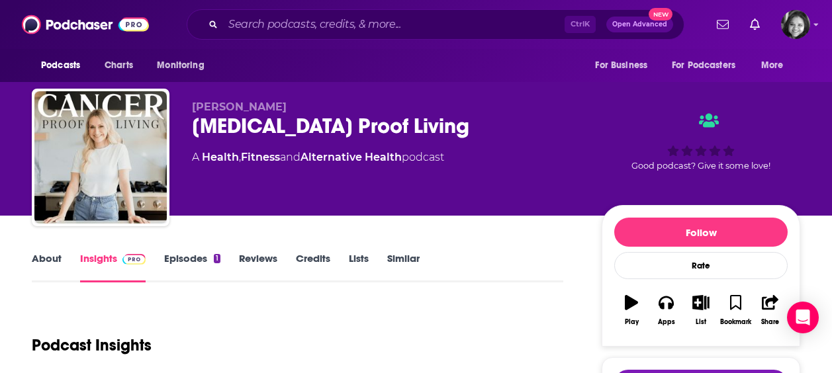 This screenshot has height=373, width=832. What do you see at coordinates (118, 65) in the screenshot?
I see `a: Charts` at bounding box center [118, 65].